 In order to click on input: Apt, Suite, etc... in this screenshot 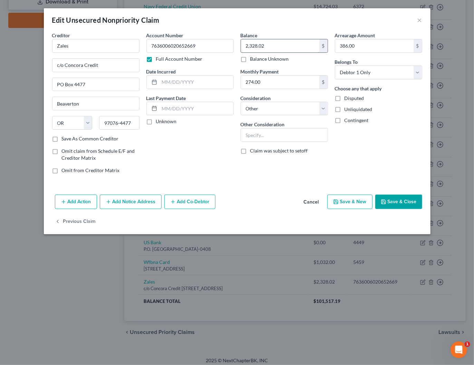, I will do `click(96, 85)`.